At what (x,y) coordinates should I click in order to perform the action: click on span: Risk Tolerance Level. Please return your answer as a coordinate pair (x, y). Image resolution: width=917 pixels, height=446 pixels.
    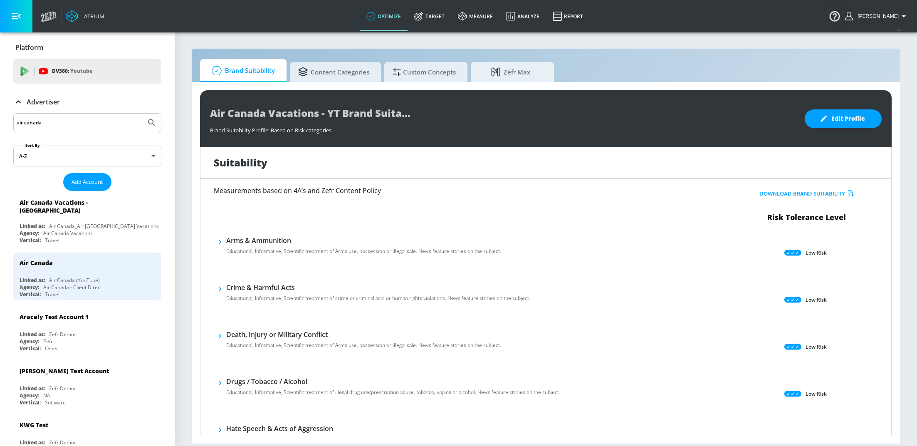
    Looking at the image, I should click on (806, 217).